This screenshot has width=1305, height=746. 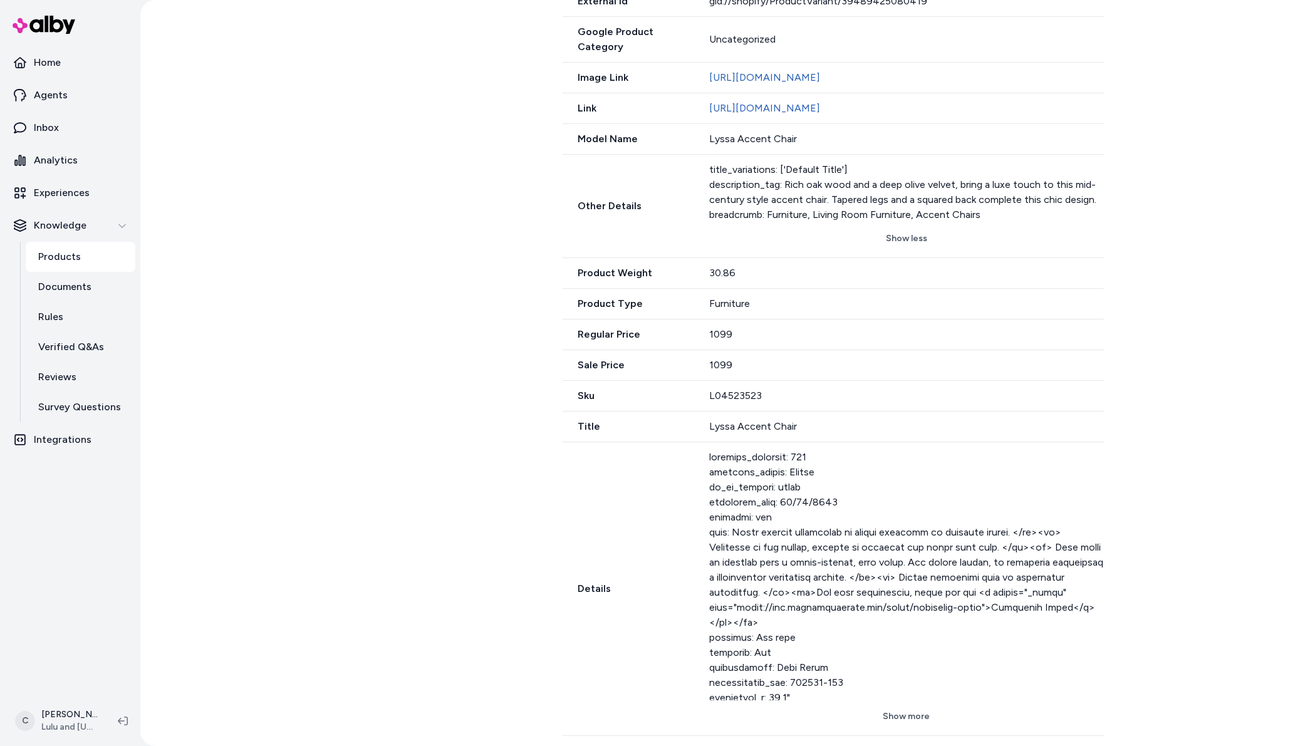 I want to click on span: Image Link, so click(x=628, y=78).